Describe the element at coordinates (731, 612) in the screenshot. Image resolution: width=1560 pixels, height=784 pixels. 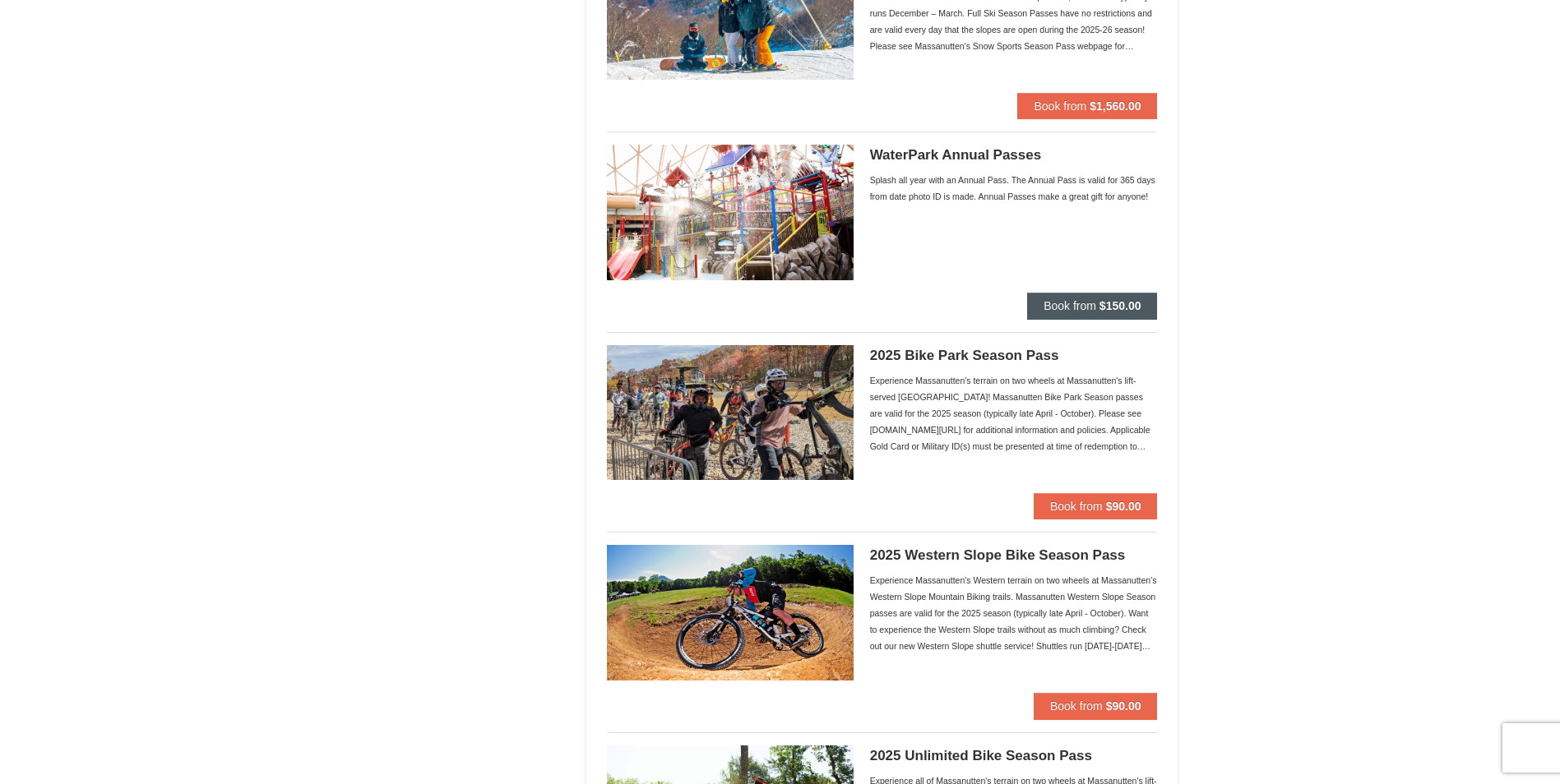
I see `img: 6619937-132-b5a99bb0.jpg` at that location.